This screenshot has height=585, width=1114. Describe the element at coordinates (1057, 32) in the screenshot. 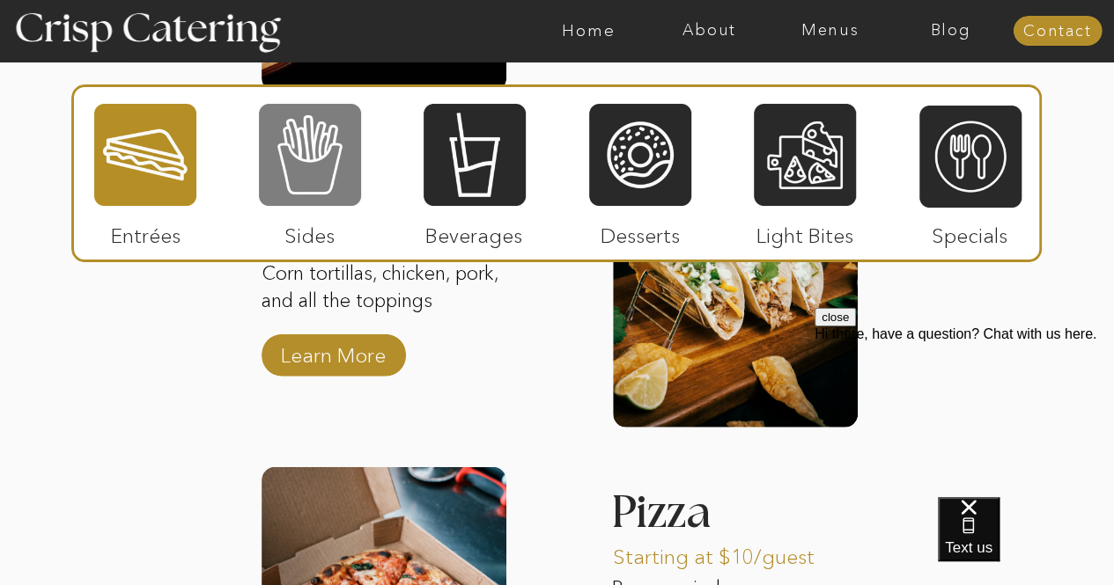

I see `a: Contact` at that location.